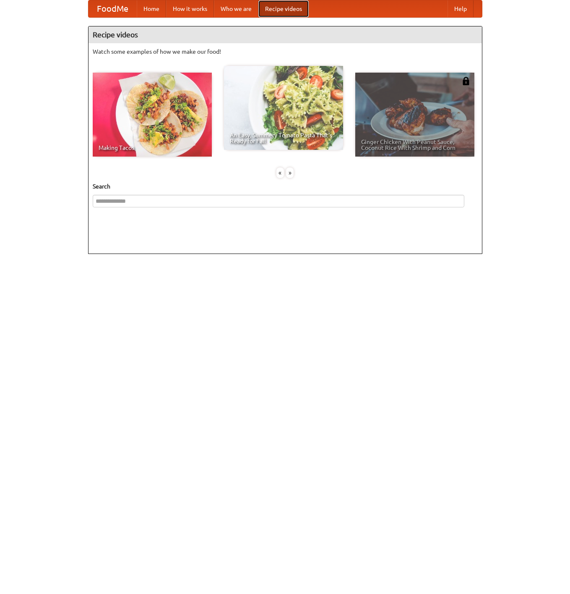 This screenshot has height=594, width=570. What do you see at coordinates (285, 35) in the screenshot?
I see `h4: Recipe videos` at bounding box center [285, 35].